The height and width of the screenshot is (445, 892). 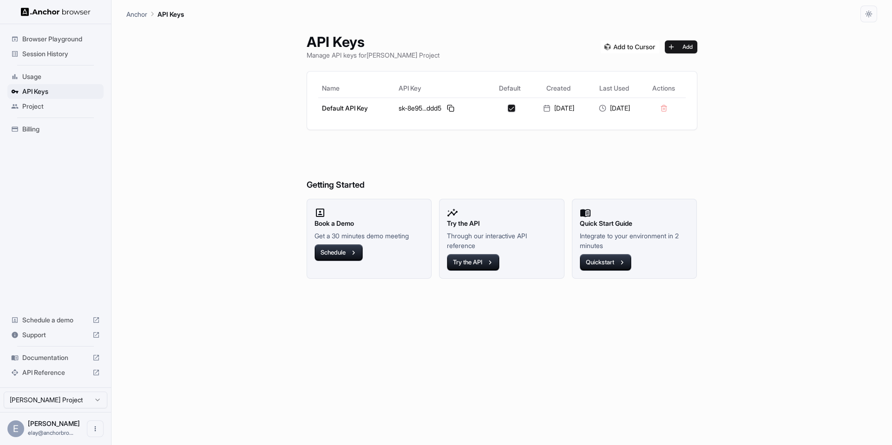 I want to click on nav: breadcrumb, so click(x=155, y=14).